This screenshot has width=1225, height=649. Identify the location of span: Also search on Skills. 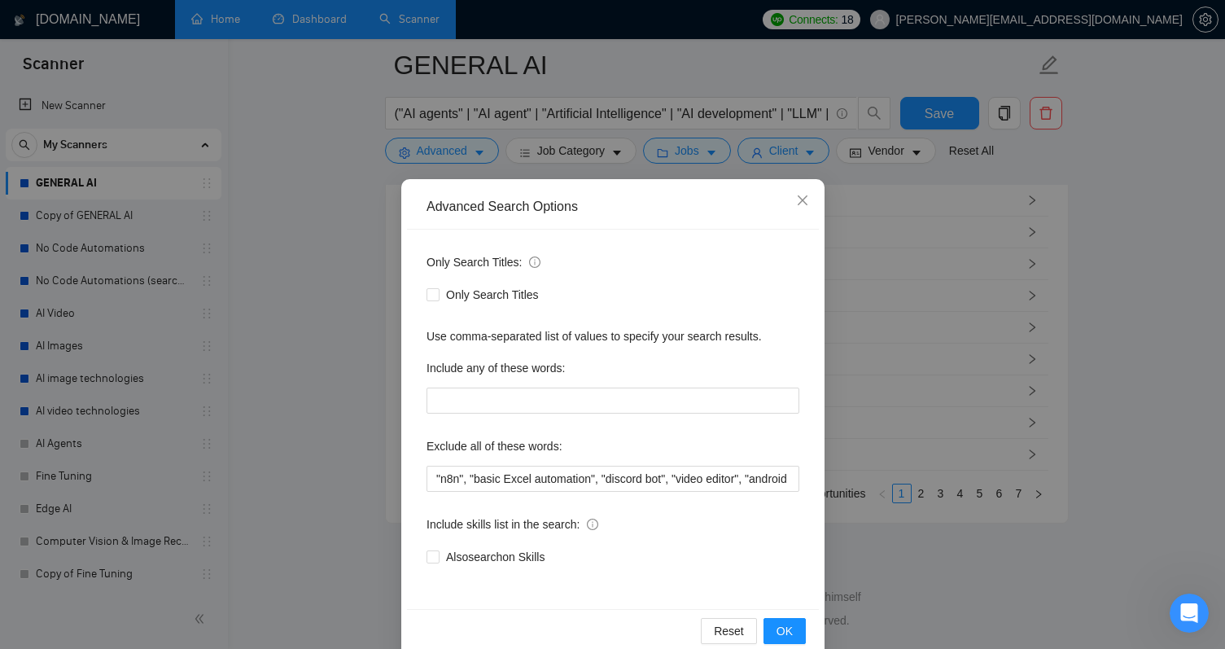
(495, 557).